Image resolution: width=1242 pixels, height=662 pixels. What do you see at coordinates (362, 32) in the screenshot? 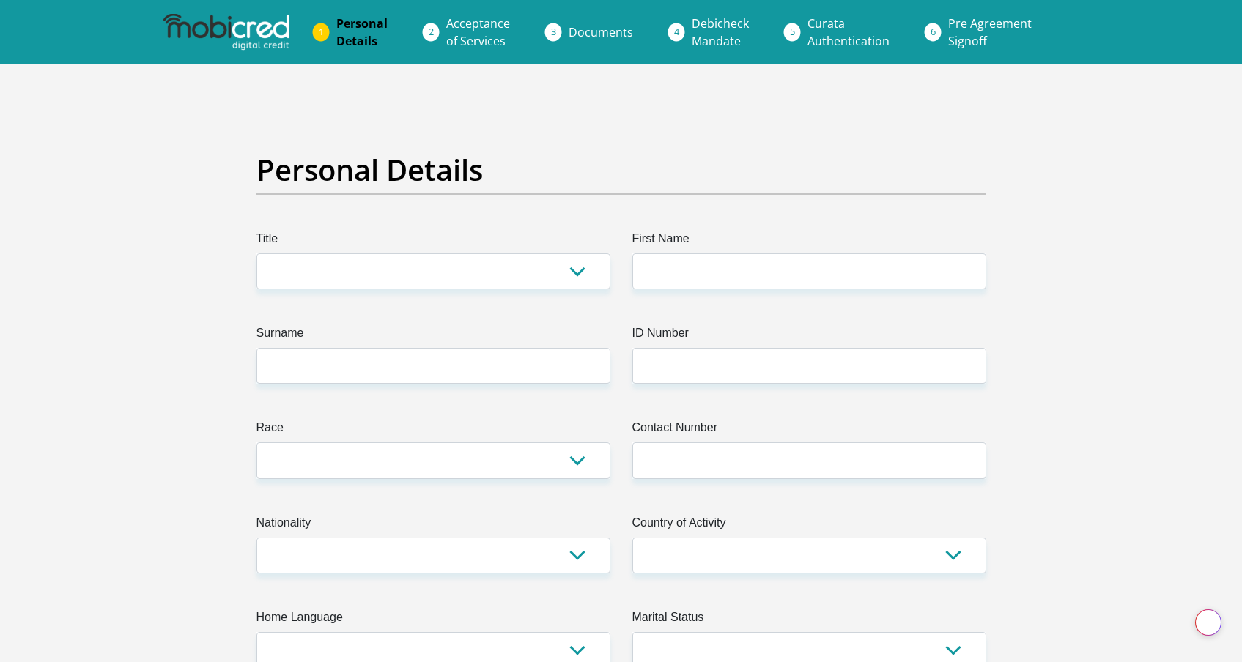
I see `span: Personal Details` at bounding box center [362, 32].